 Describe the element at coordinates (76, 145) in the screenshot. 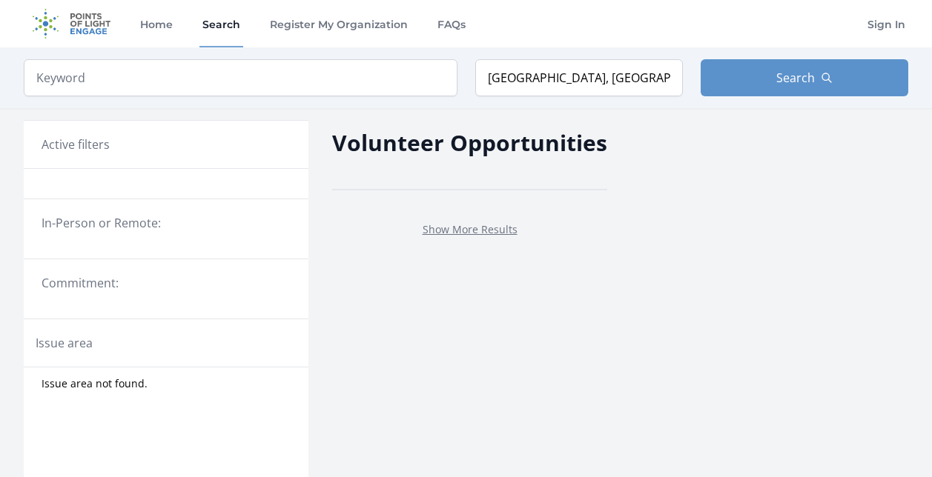

I see `h3: Active filters` at that location.